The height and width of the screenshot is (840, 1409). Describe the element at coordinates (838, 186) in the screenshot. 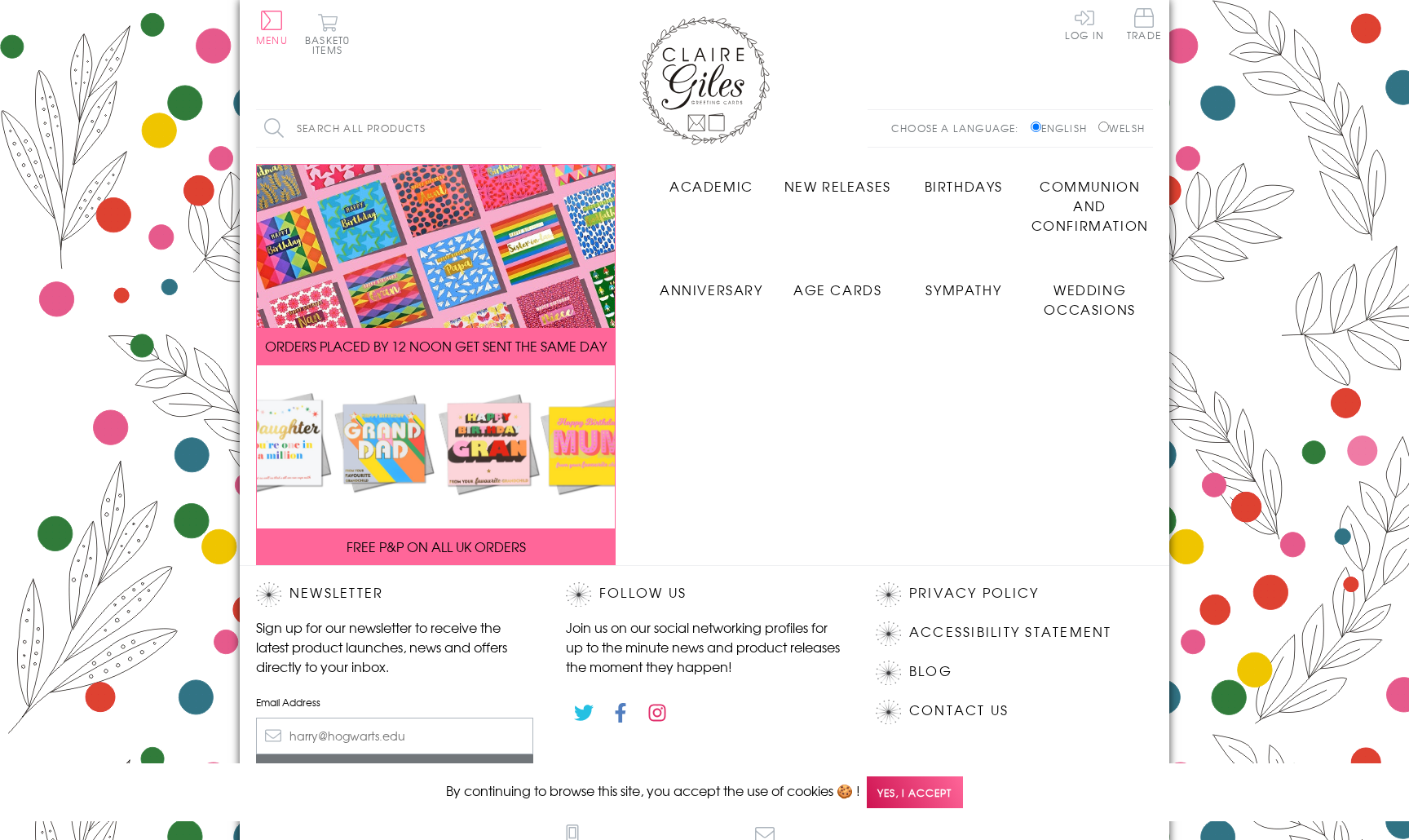

I see `span: New Releases` at that location.